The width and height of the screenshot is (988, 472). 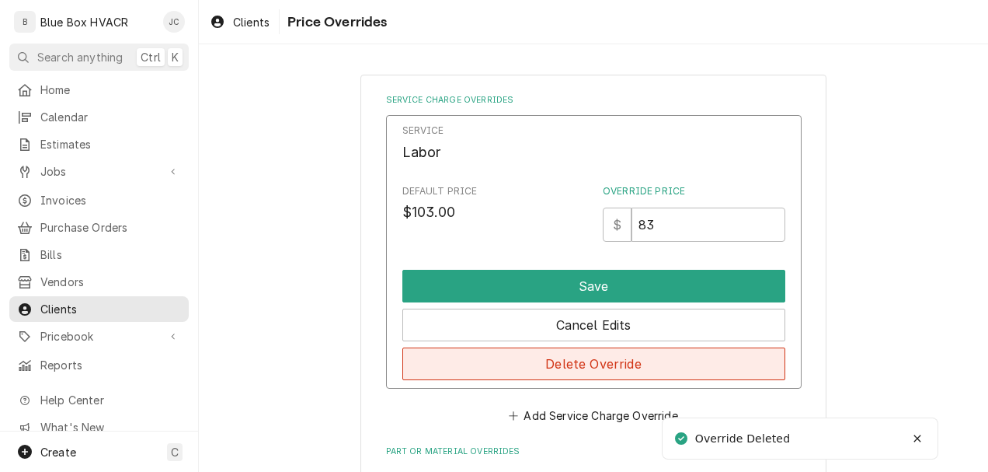 I want to click on span: Calendar, so click(x=110, y=117).